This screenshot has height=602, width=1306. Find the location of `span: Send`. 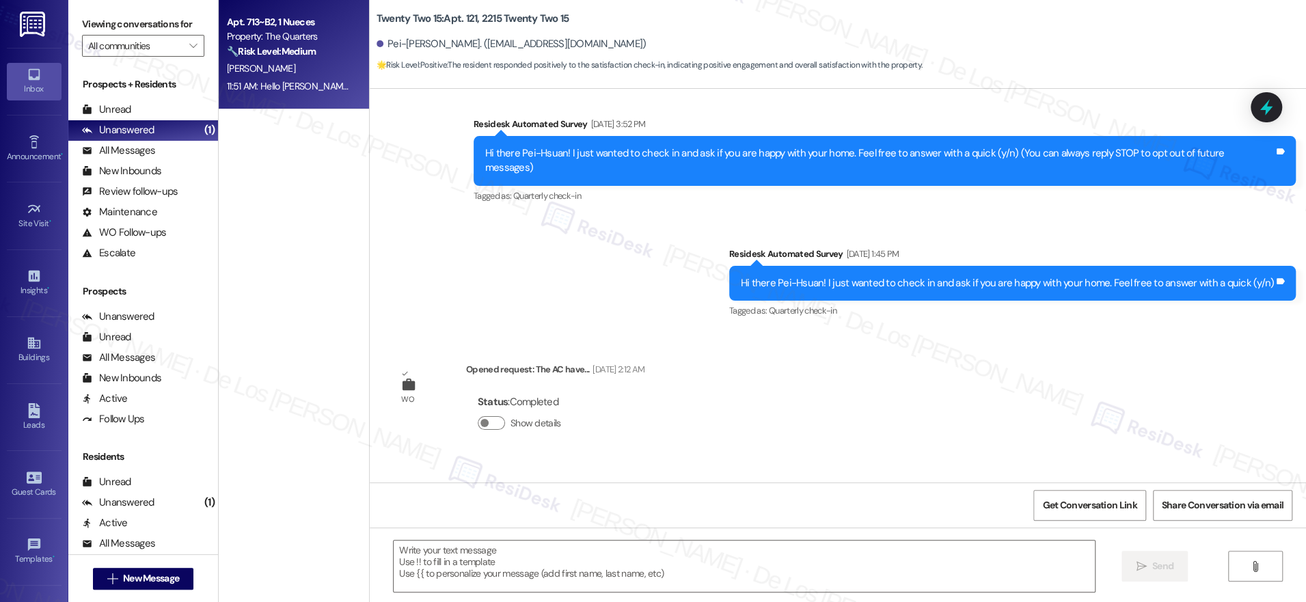

span: Send is located at coordinates (1163, 566).